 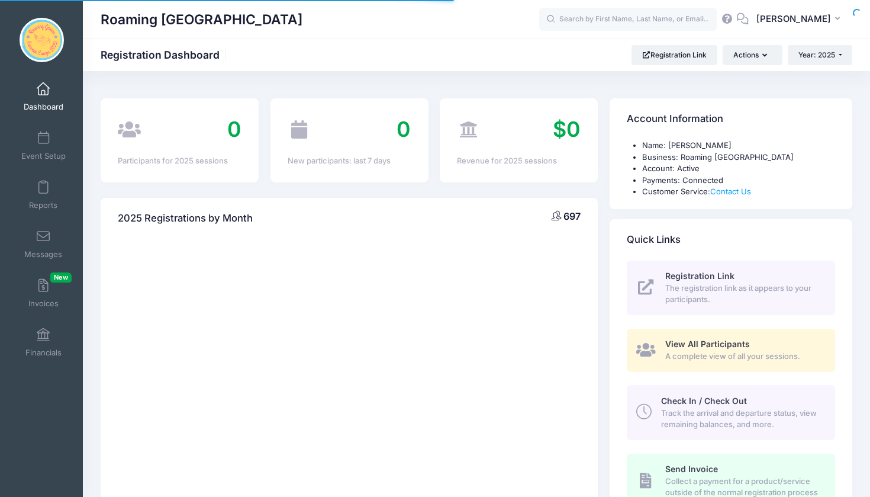 What do you see at coordinates (741, 419) in the screenshot?
I see `span: Track the arrival and departure status, view remaining balances, and more.` at bounding box center [741, 419].